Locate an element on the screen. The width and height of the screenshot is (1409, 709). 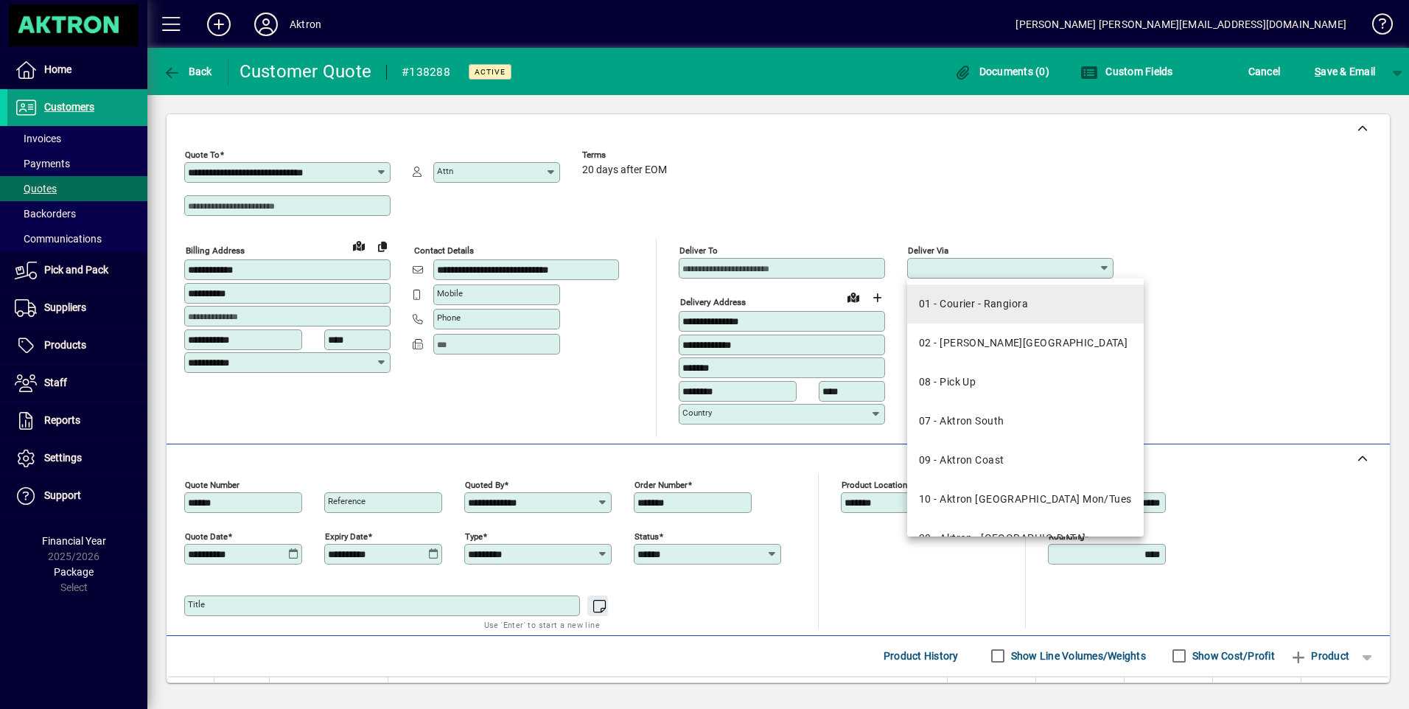
a: Products is located at coordinates (77, 346).